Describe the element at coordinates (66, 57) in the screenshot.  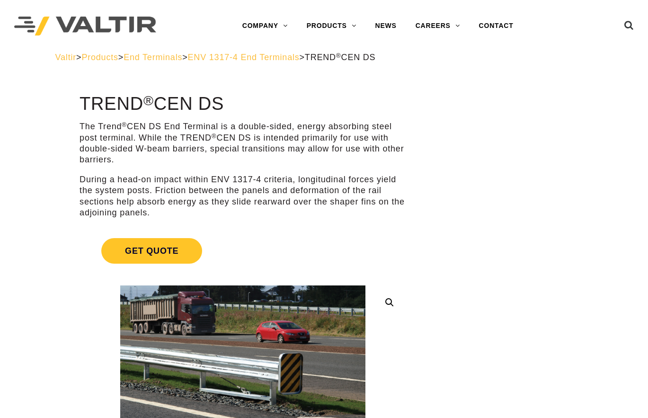
I see `a: Valtir` at that location.